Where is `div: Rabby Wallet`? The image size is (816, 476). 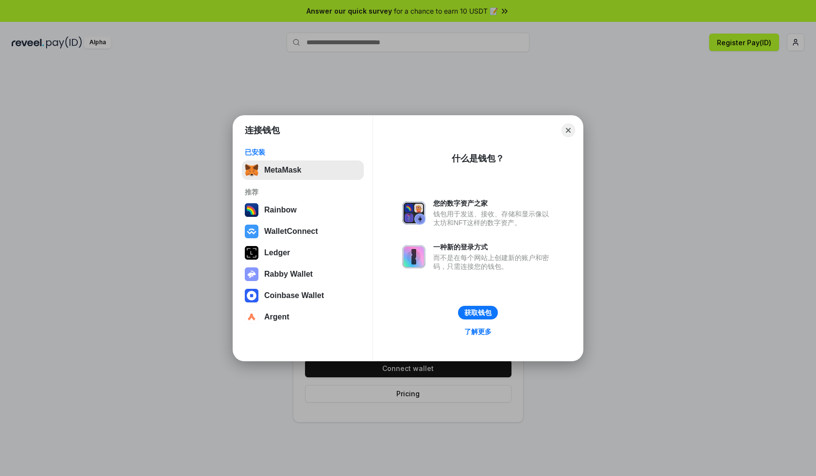 div: Rabby Wallet is located at coordinates (289, 274).